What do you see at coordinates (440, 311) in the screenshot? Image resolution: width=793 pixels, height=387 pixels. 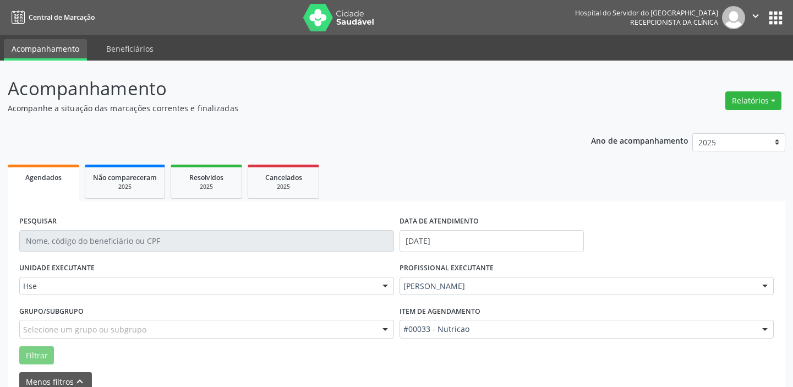 I see `label: Item de agendamento` at bounding box center [440, 311].